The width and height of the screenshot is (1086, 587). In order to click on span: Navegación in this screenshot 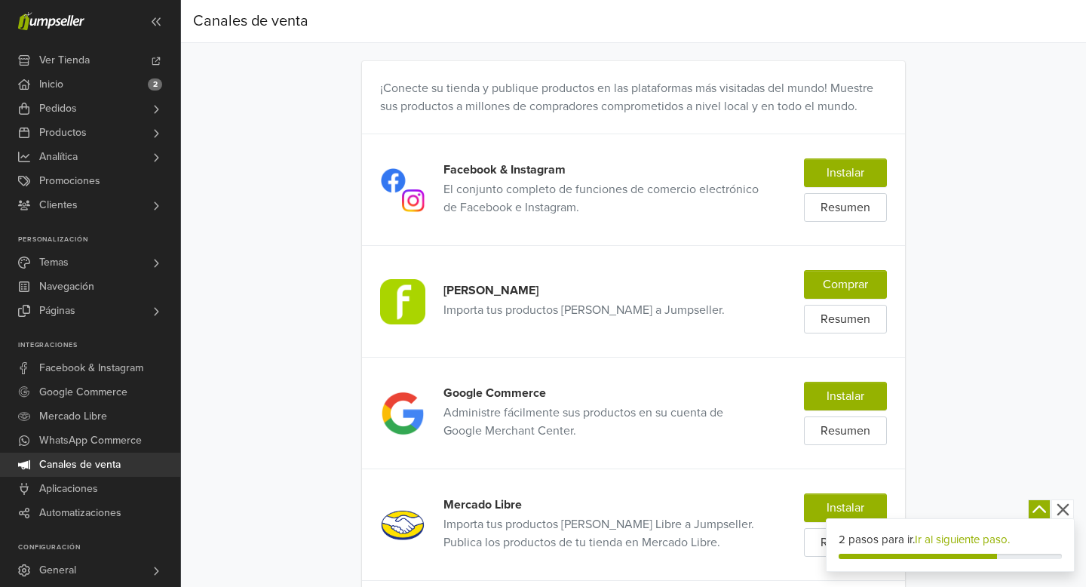, I will do `click(66, 287)`.